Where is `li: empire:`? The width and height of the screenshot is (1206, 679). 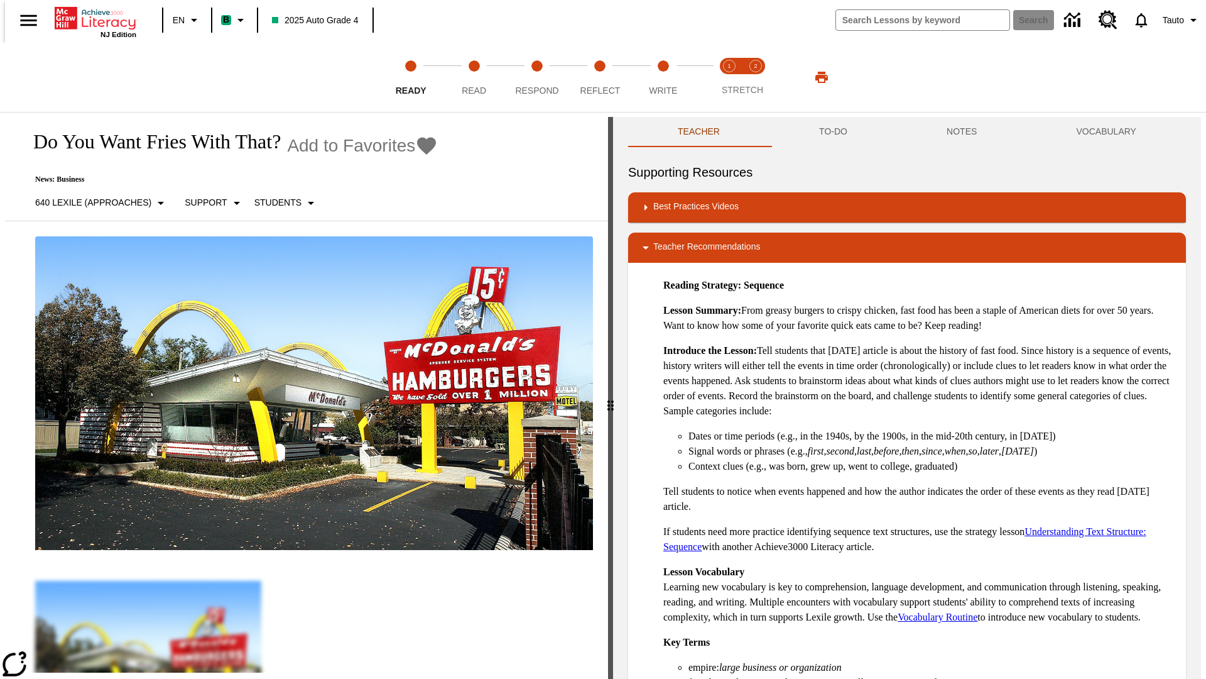
li: empire: is located at coordinates (932, 667).